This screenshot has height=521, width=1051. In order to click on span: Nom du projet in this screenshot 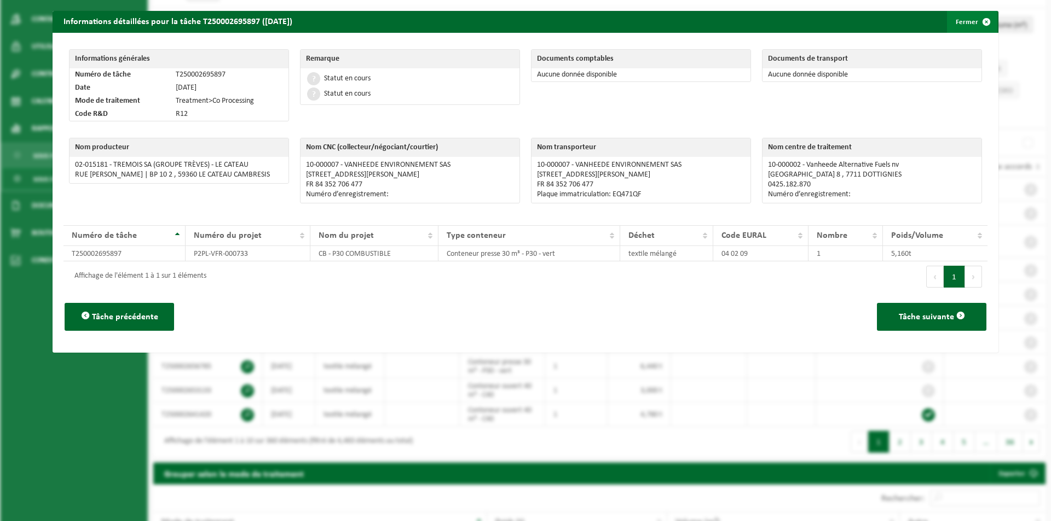, I will do `click(346, 236)`.